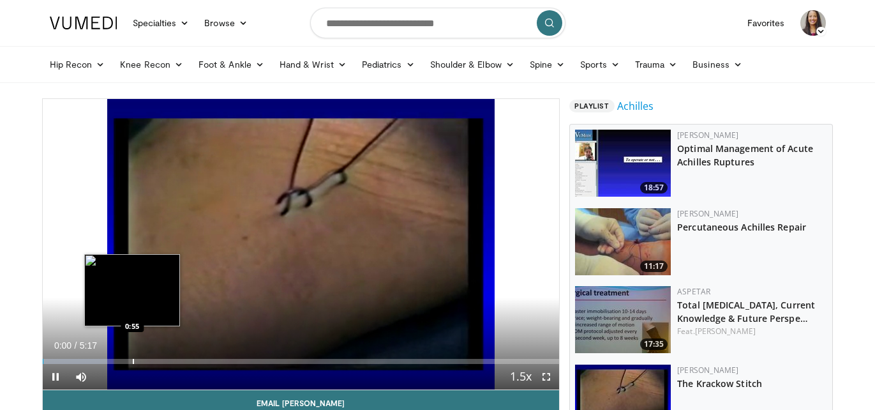 This screenshot has width=875, height=410. Describe the element at coordinates (623, 319) in the screenshot. I see `img: xX2wXF35FJtYfXNX4xMDoxOjBzMTt2bJ_1.150x105_q85_crop-smart_upscale.jpg` at that location.